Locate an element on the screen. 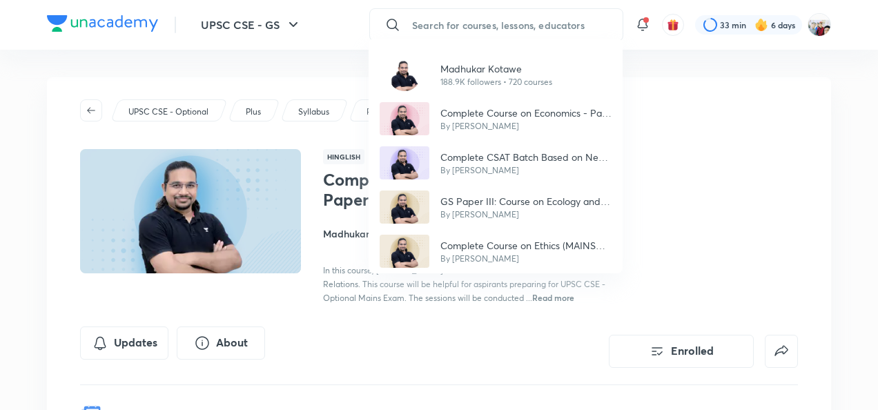  p: Complete CSAT Batch Based on New Pattern : 2026 is located at coordinates (526, 157).